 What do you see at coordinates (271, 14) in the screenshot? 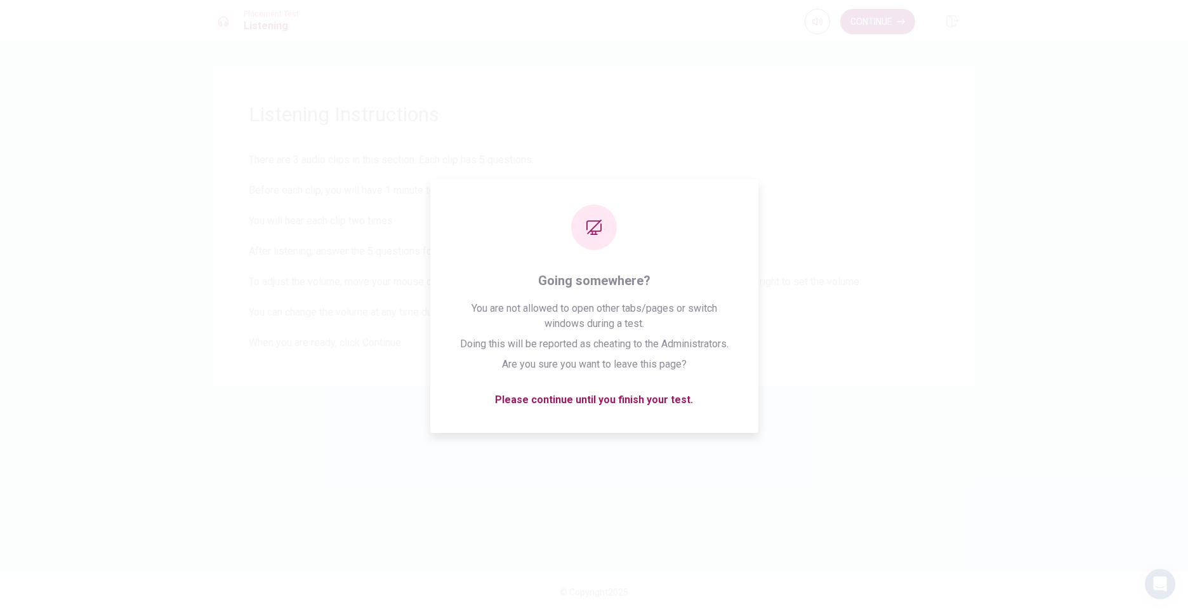
I see `span: Placement Test` at bounding box center [271, 14].